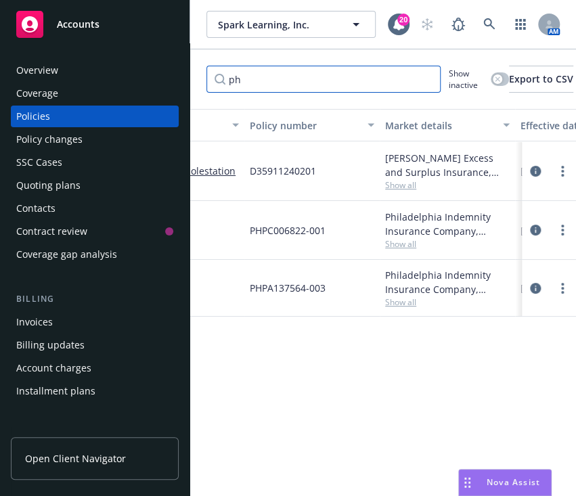  What do you see at coordinates (51, 232) in the screenshot?
I see `div: Contract review` at bounding box center [51, 232].